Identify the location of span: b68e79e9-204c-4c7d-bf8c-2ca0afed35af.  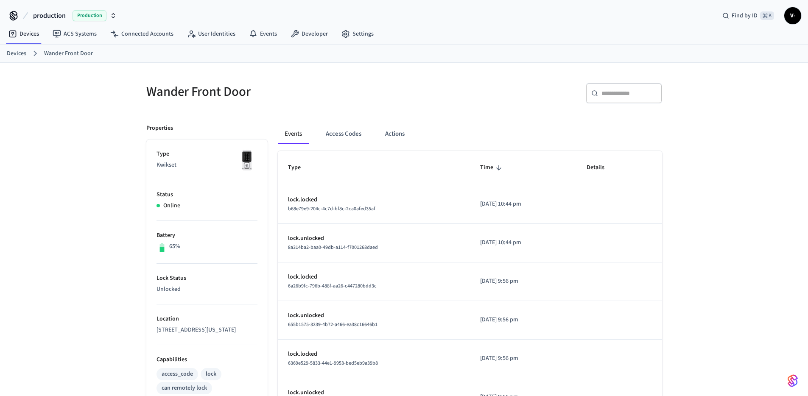
(332, 209).